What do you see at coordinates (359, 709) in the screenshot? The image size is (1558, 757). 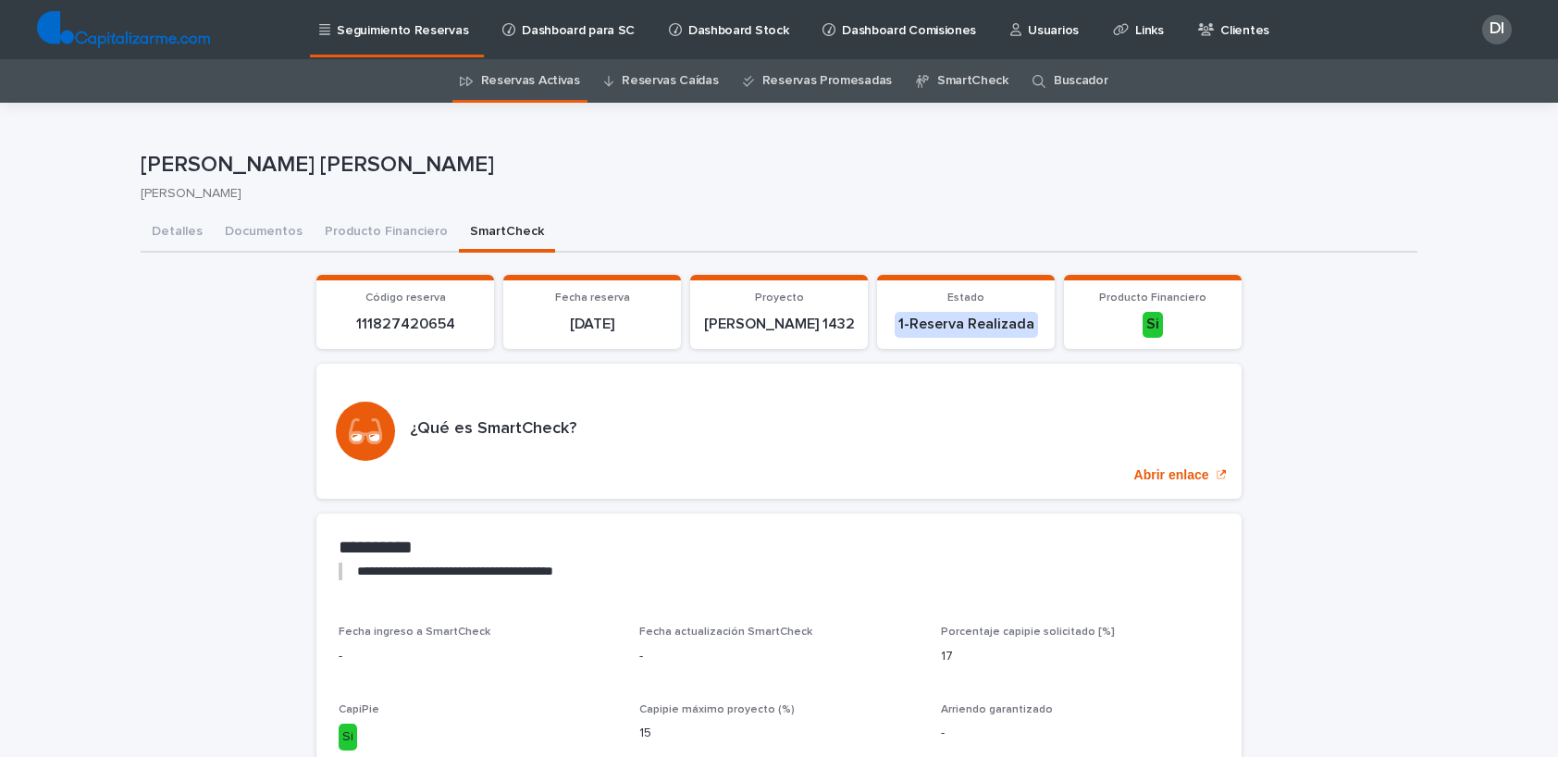 I see `span: CapiPie` at bounding box center [359, 709].